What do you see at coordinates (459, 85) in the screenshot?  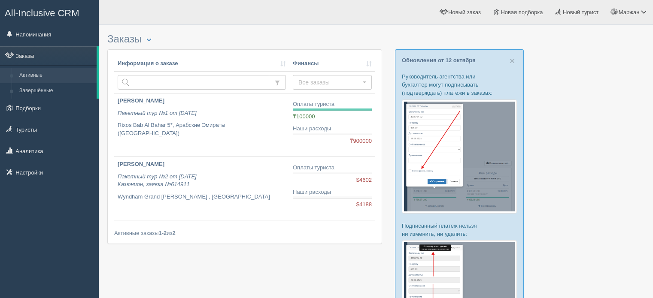 I see `p: Руководитель агентства или бухгалтер могут подписывать (подтверждать) платежи в заказах:` at bounding box center [459, 85].